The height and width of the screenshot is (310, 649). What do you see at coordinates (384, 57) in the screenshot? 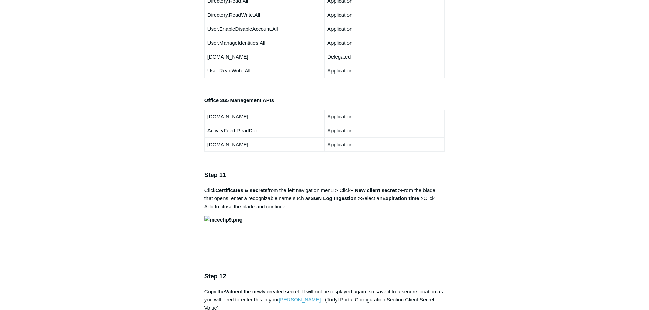
I see `td: Delegated` at bounding box center [384, 57].